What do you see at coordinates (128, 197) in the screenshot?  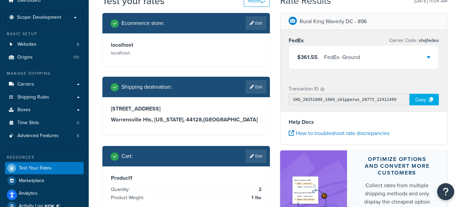 I see `span: Product Weight:` at bounding box center [128, 197].